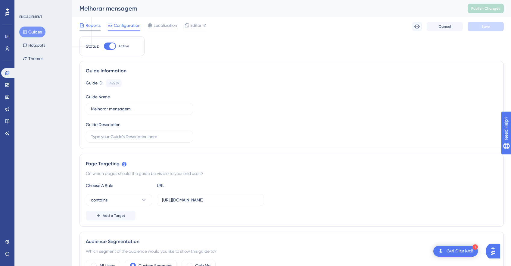  What do you see at coordinates (165, 25) in the screenshot?
I see `span: Localization` at bounding box center [165, 25].